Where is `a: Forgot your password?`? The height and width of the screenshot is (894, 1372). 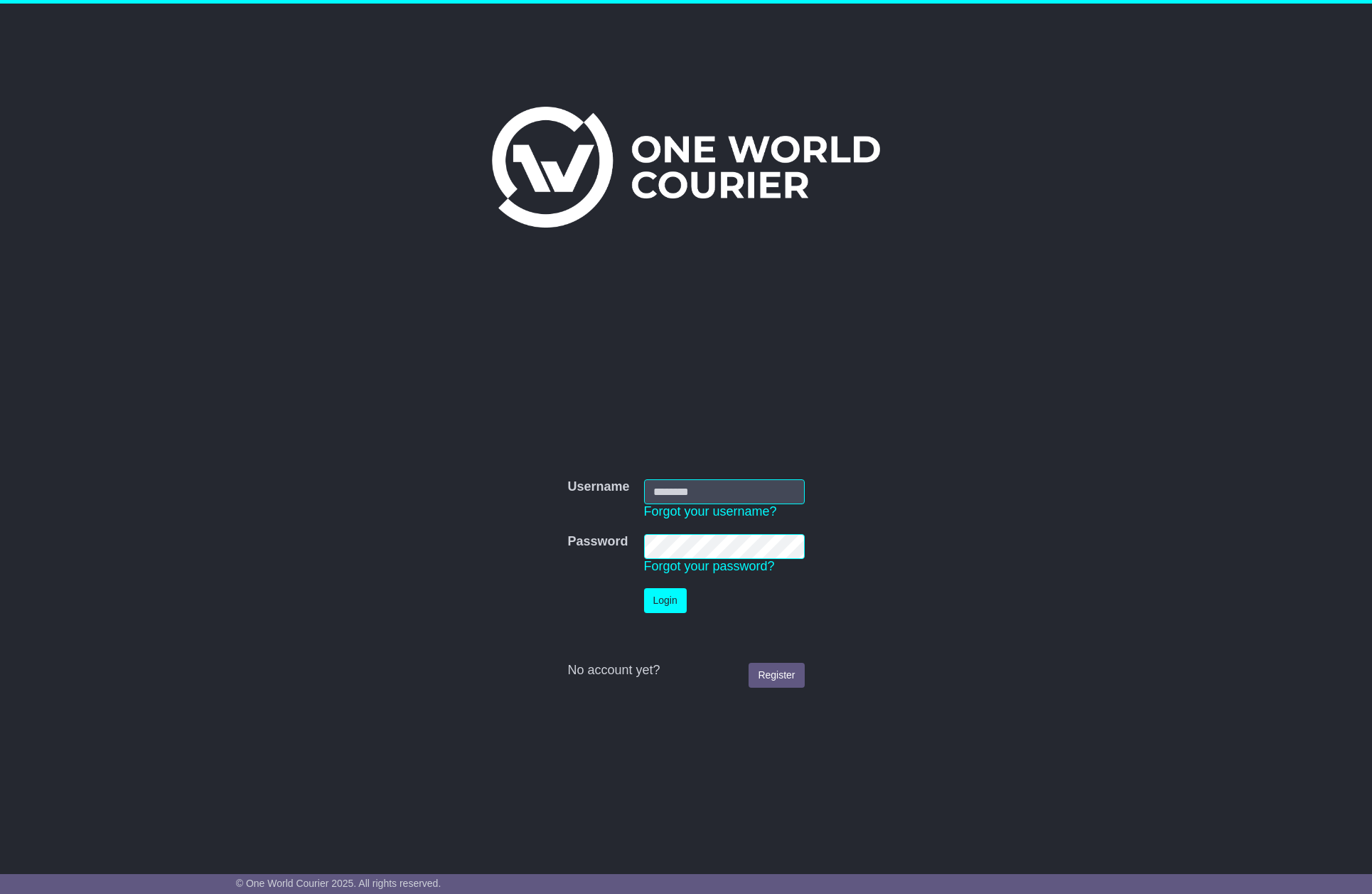 a: Forgot your password? is located at coordinates (710, 566).